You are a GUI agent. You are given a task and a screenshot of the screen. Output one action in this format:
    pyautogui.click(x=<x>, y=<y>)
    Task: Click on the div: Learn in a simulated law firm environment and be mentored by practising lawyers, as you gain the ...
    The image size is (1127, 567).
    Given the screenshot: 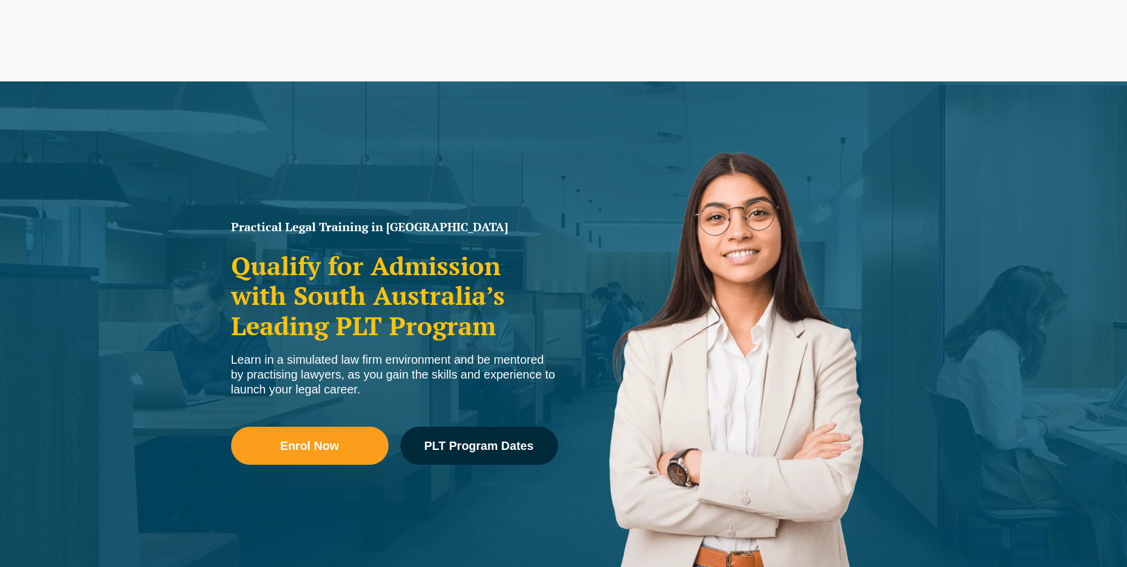 What is the action you would take?
    pyautogui.click(x=395, y=374)
    